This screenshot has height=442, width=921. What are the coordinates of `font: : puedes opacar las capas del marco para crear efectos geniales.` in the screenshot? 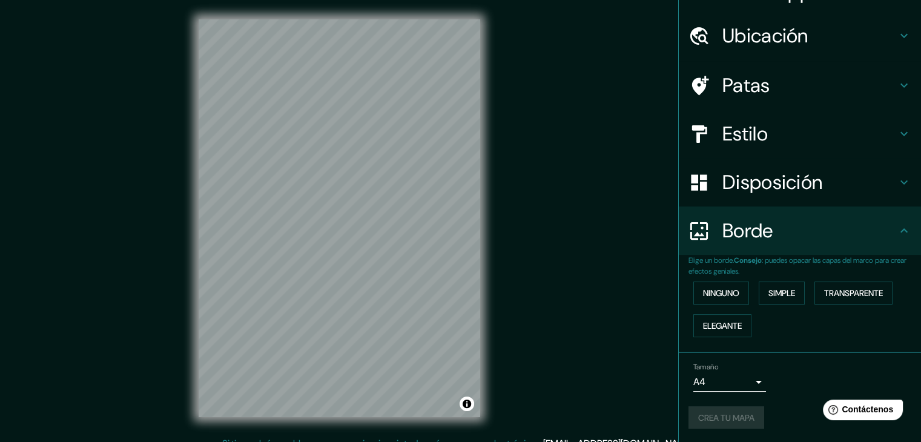 It's located at (798, 266).